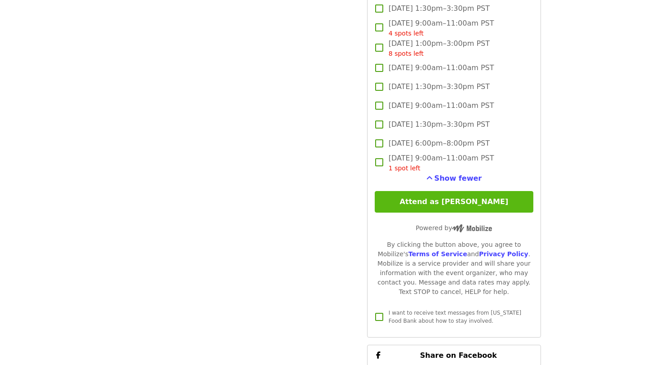 The height and width of the screenshot is (365, 647). I want to click on span: Powered by, so click(454, 228).